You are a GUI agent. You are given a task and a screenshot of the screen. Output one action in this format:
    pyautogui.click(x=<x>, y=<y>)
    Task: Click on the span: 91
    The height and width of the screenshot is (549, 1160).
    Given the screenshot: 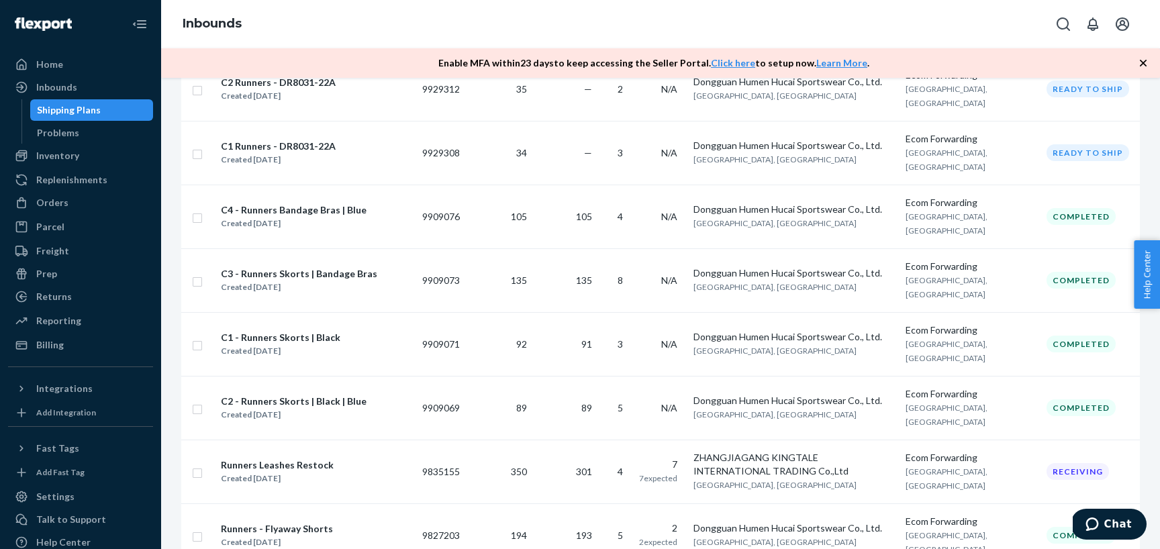 What is the action you would take?
    pyautogui.click(x=587, y=344)
    